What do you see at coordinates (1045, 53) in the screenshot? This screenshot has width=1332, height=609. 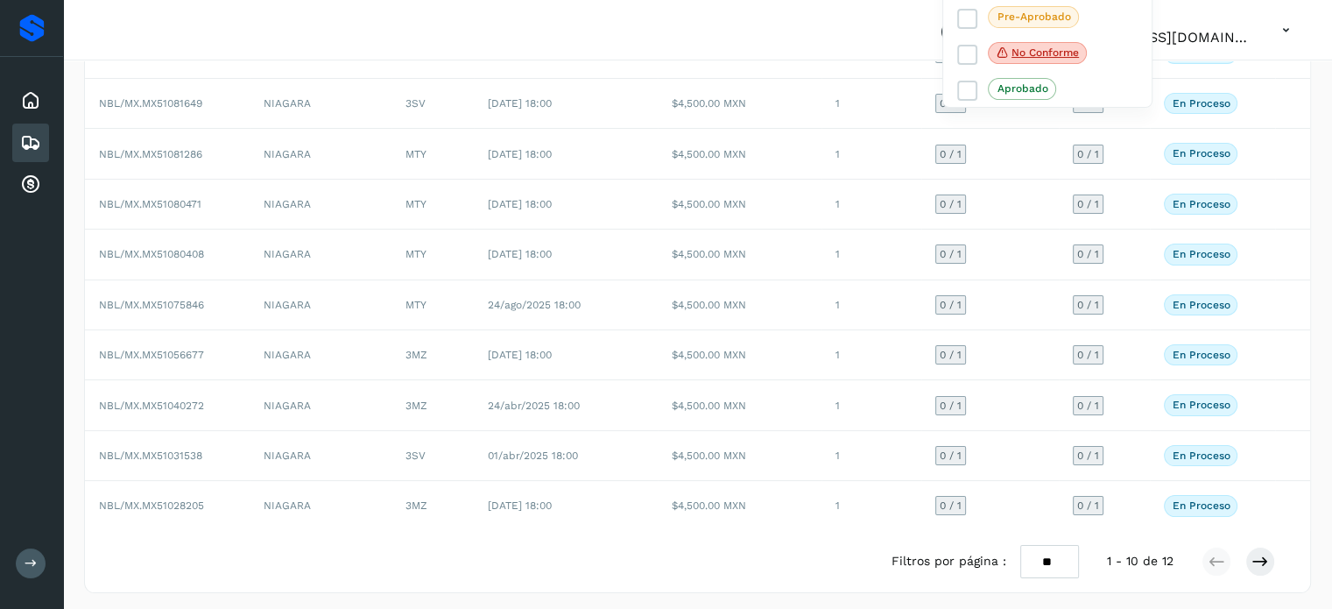 I see `p: No conforme` at bounding box center [1045, 53].